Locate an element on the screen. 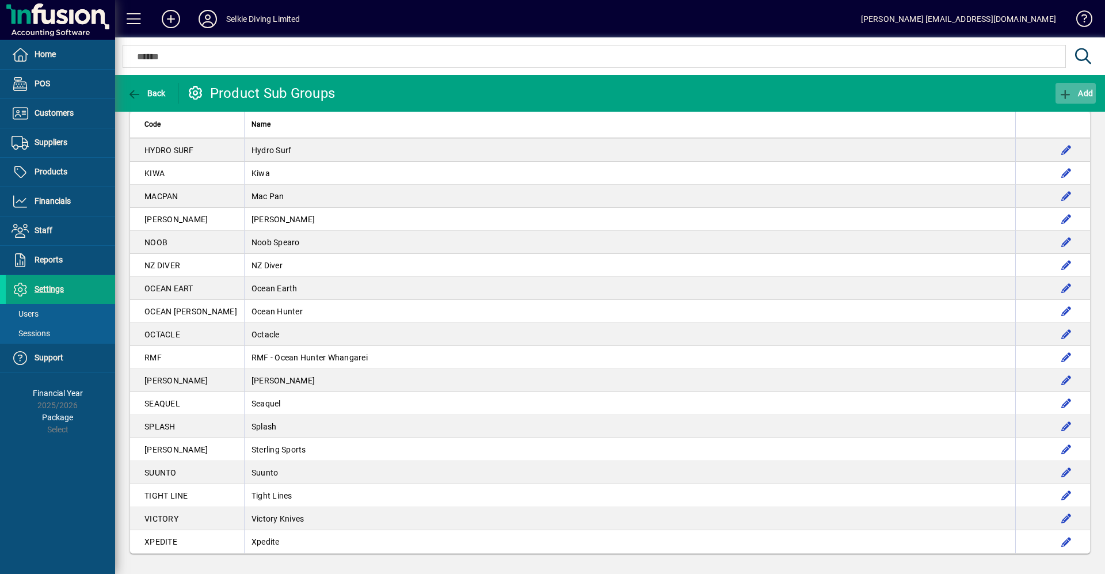 The image size is (1105, 574). span: Back is located at coordinates (146, 93).